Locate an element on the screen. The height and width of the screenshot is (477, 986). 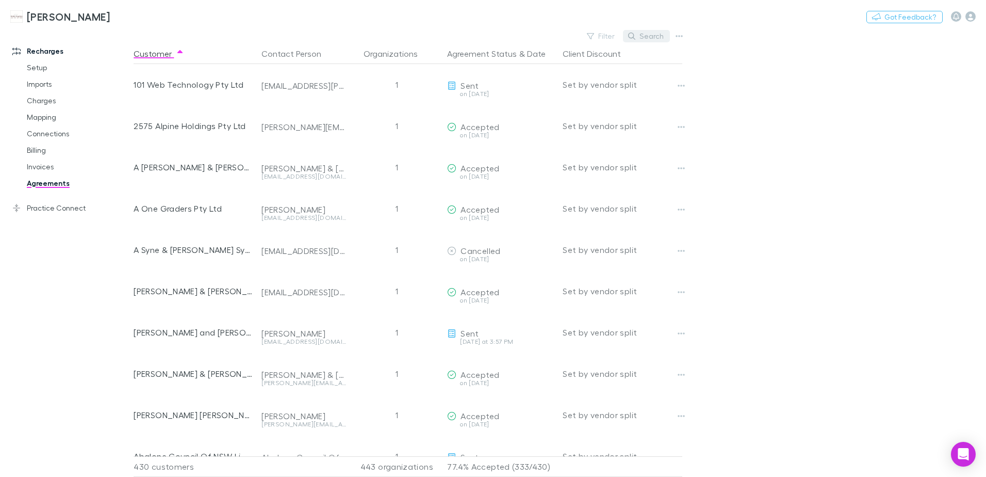
div: A One Graders Pty Ltd is located at coordinates (193, 208).